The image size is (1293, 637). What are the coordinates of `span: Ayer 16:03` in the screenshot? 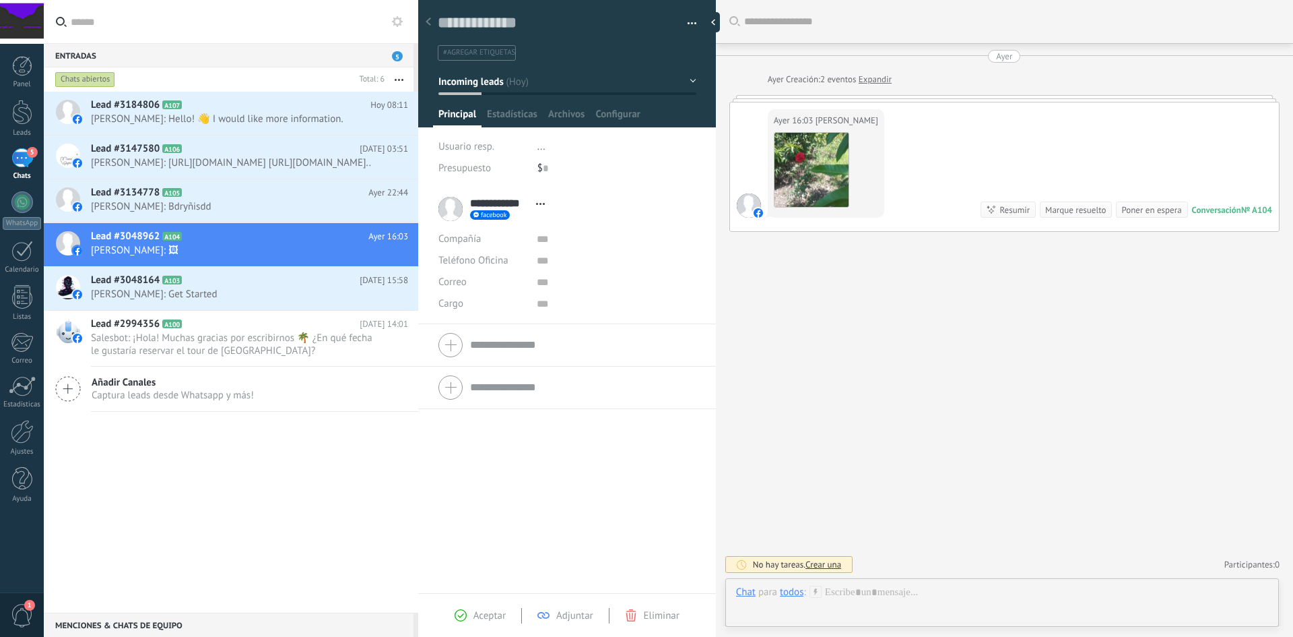 It's located at (388, 236).